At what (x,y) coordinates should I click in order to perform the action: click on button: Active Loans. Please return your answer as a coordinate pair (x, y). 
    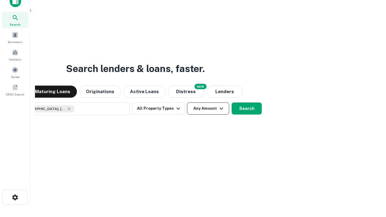
    Looking at the image, I should click on (144, 92).